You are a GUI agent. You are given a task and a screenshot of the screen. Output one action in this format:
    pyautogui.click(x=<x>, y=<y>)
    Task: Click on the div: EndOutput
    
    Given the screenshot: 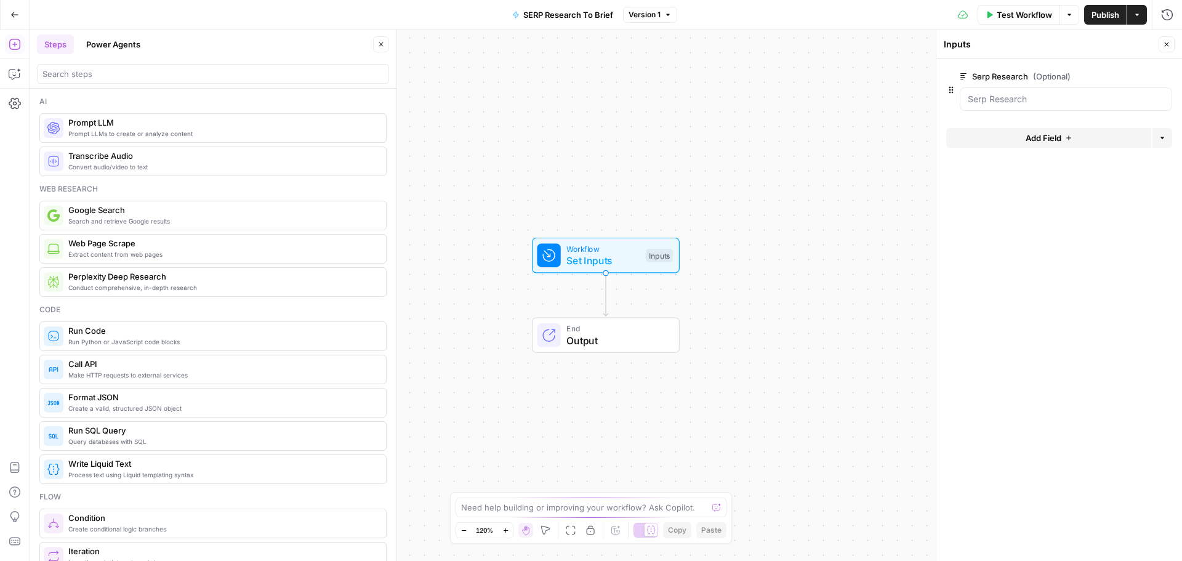 What is the action you would take?
    pyautogui.click(x=606, y=336)
    